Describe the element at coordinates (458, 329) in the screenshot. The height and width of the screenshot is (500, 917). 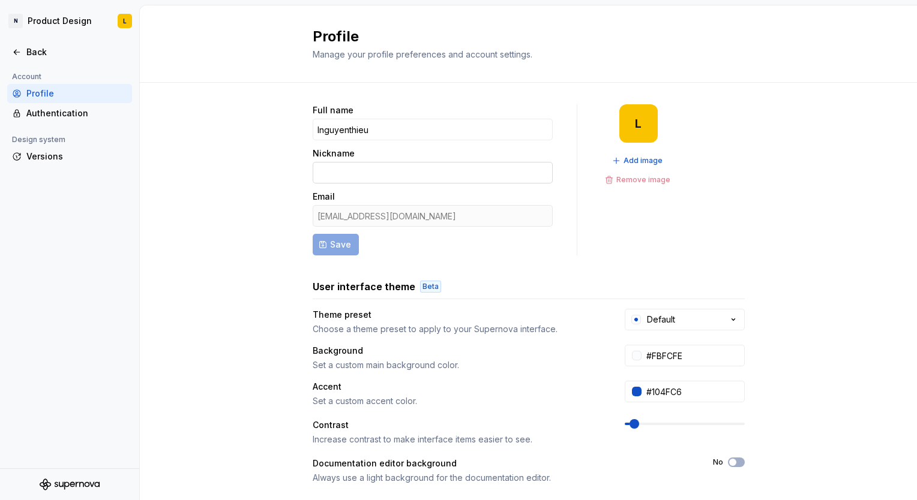
I see `div: Choose a theme preset to apply to your Supernova interface.` at that location.